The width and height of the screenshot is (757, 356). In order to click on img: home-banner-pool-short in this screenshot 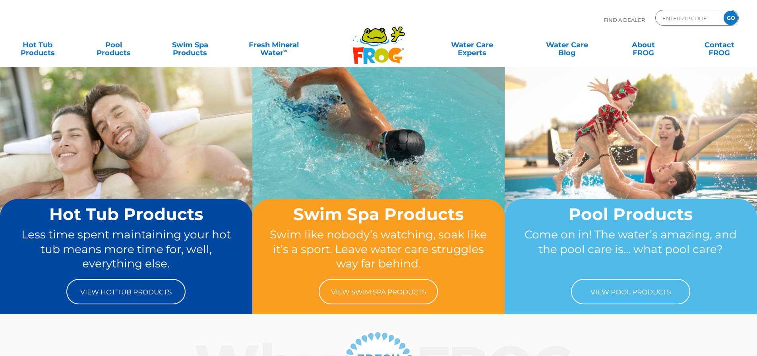, I will do `click(631, 161)`.